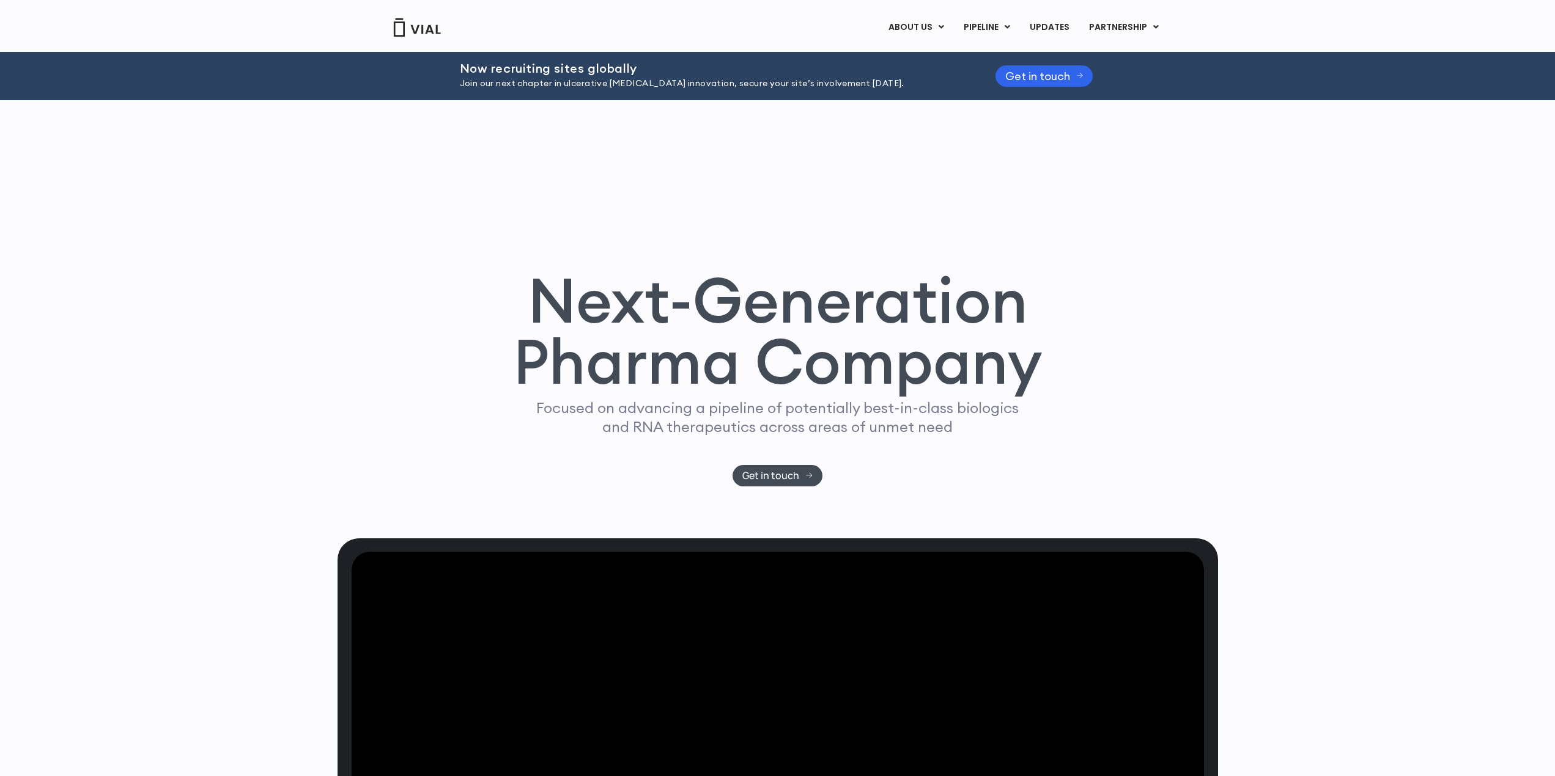 Image resolution: width=1555 pixels, height=776 pixels. What do you see at coordinates (778, 331) in the screenshot?
I see `h1: Next-Generation Pharma Company` at bounding box center [778, 331].